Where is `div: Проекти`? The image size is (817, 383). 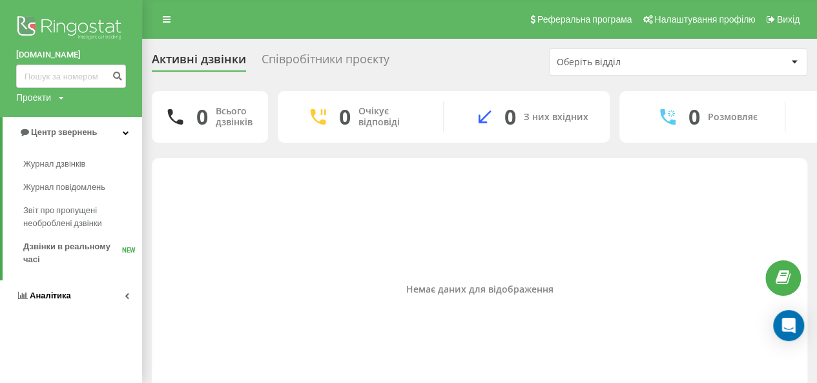 div: Проекти is located at coordinates (34, 98).